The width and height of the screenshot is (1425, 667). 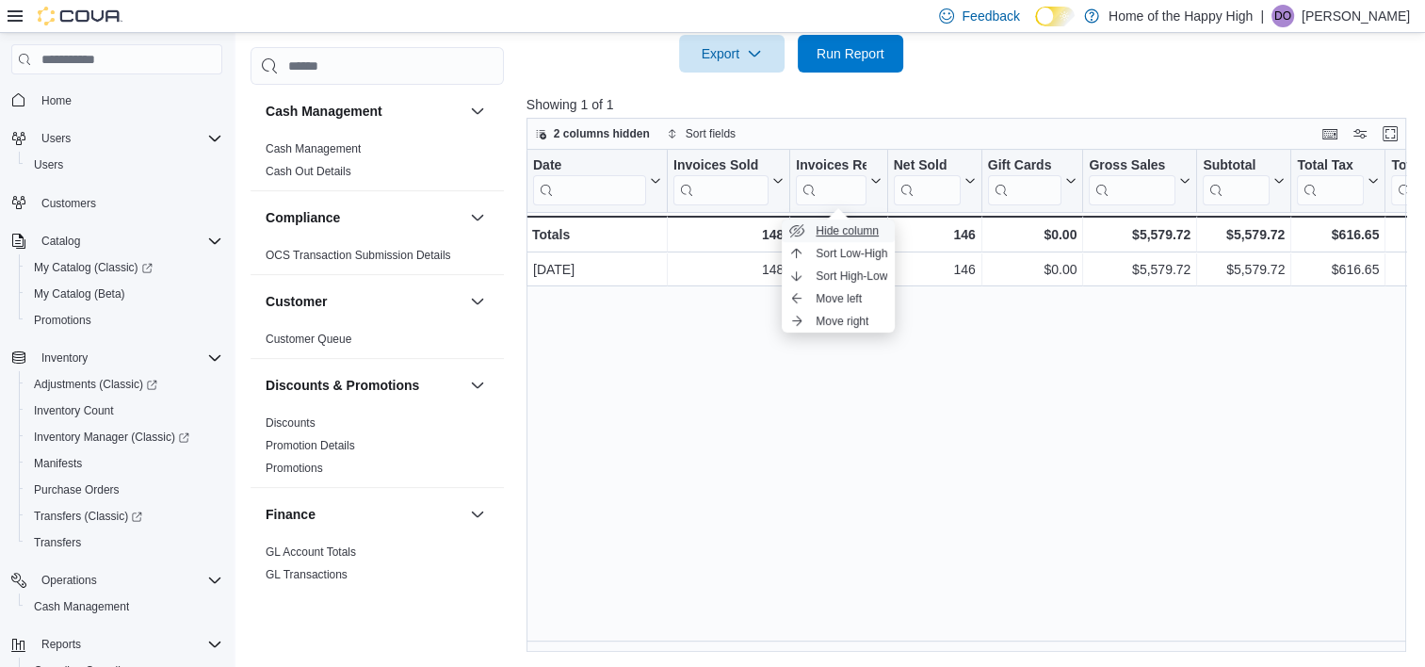 I want to click on span: Cash Management, so click(x=124, y=607).